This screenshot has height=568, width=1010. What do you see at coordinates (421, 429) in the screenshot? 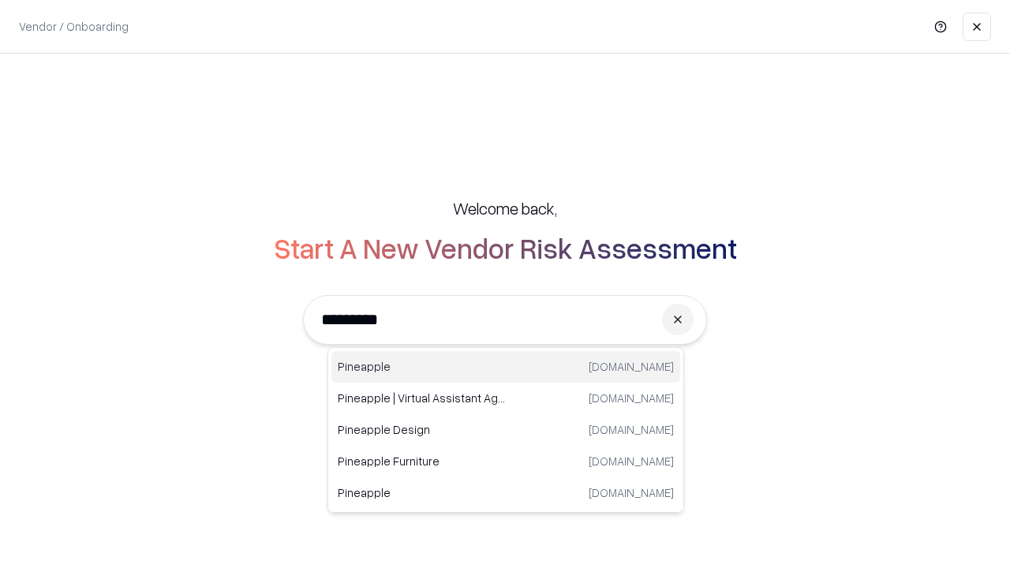
I see `p: Pineapple Design` at bounding box center [421, 429].